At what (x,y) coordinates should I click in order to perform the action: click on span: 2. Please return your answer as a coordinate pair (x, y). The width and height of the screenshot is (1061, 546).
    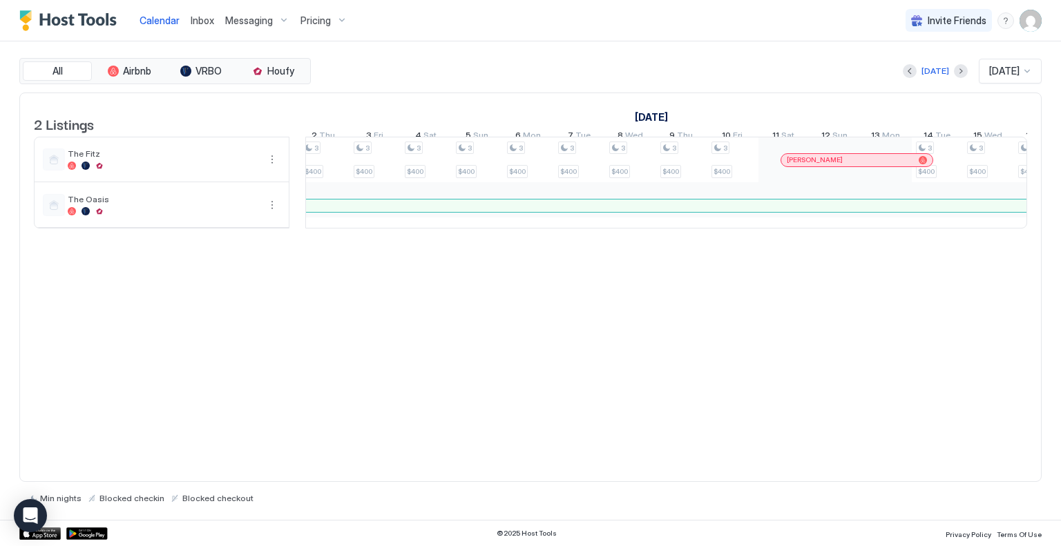
    Looking at the image, I should click on (314, 137).